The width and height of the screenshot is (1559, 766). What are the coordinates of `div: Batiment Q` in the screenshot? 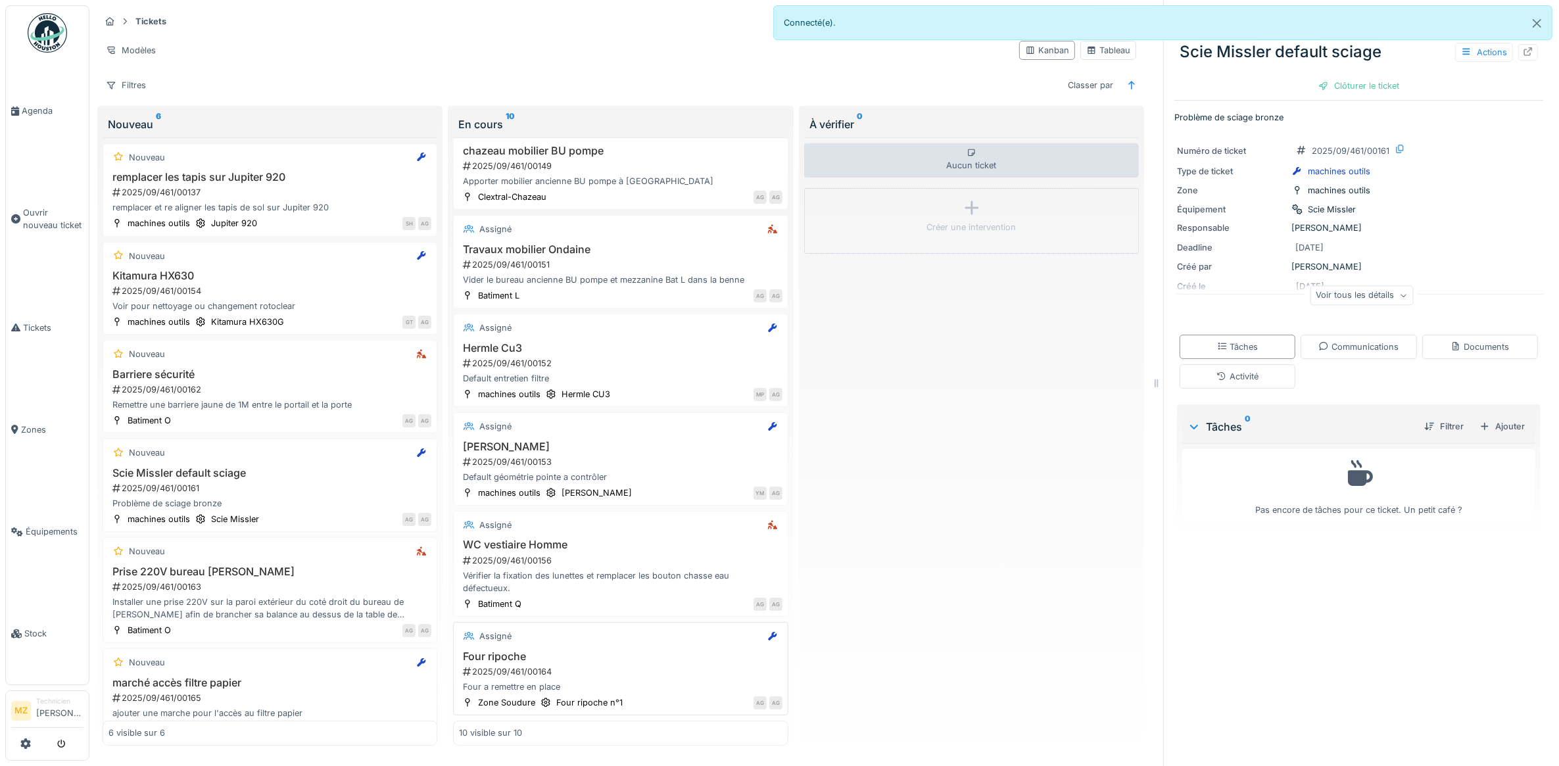 It's located at (500, 604).